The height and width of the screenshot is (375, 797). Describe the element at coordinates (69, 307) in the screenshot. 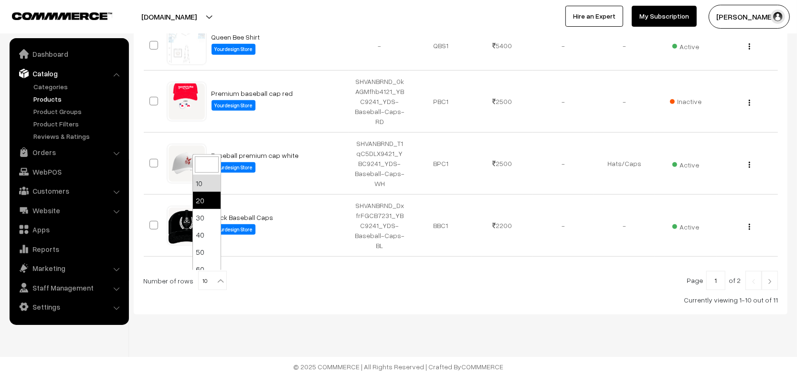

I see `a: Settings` at that location.